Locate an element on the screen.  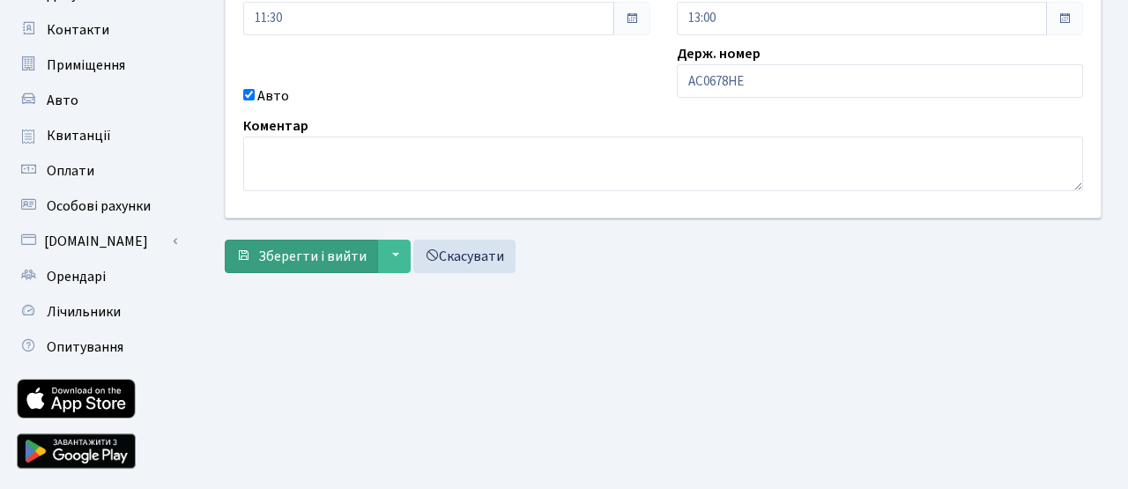
span: Оплати is located at coordinates (70, 171).